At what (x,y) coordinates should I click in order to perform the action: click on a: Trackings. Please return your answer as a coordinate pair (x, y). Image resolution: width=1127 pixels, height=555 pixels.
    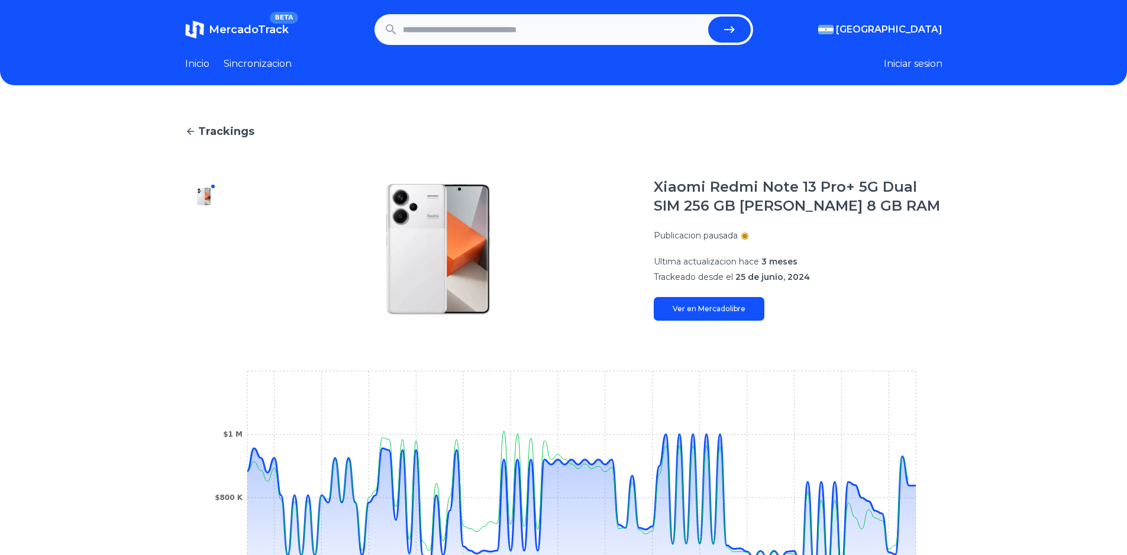
    Looking at the image, I should click on (564, 131).